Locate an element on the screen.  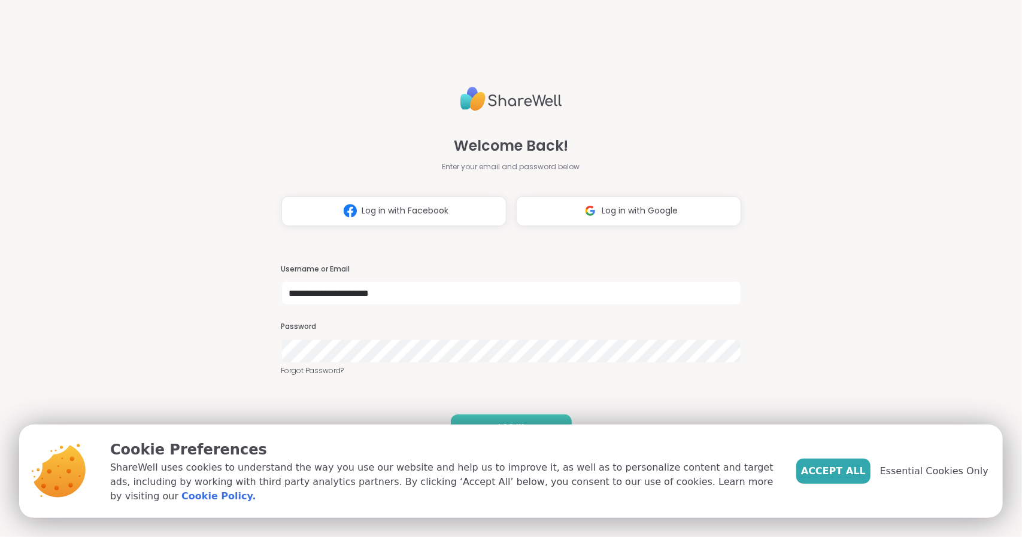
h3: Username or Email is located at coordinates (511, 269).